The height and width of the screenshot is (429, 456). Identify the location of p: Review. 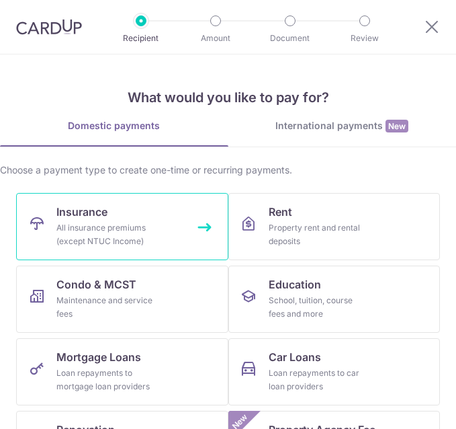
(365, 38).